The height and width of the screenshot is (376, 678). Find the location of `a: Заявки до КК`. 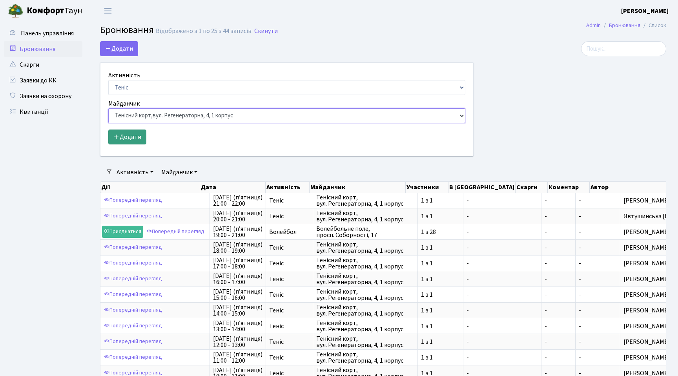

a: Заявки до КК is located at coordinates (43, 80).